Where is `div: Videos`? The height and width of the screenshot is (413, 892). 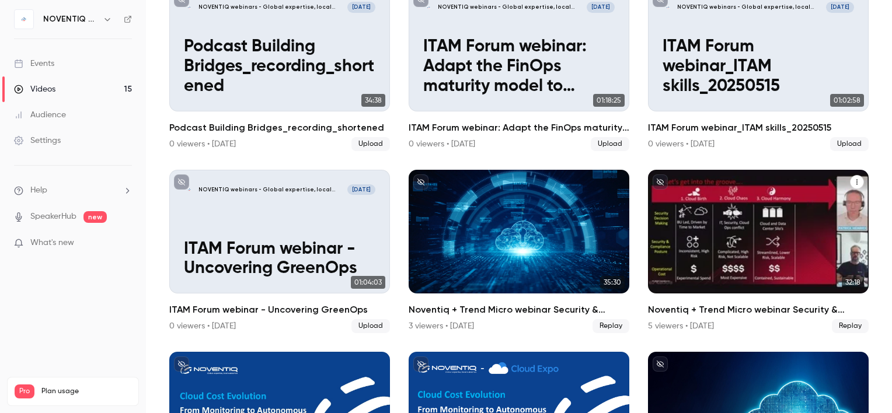
div: Videos is located at coordinates (34, 89).